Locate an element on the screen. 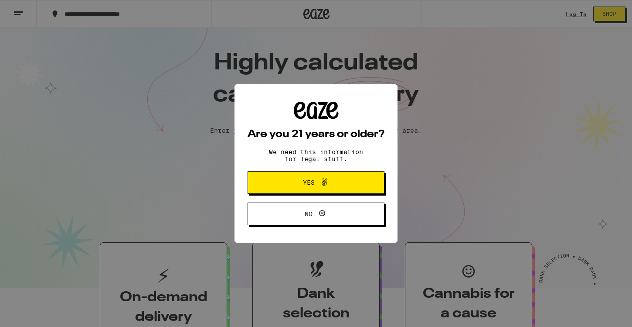  p: We need this information for legal stuff. is located at coordinates (316, 155).